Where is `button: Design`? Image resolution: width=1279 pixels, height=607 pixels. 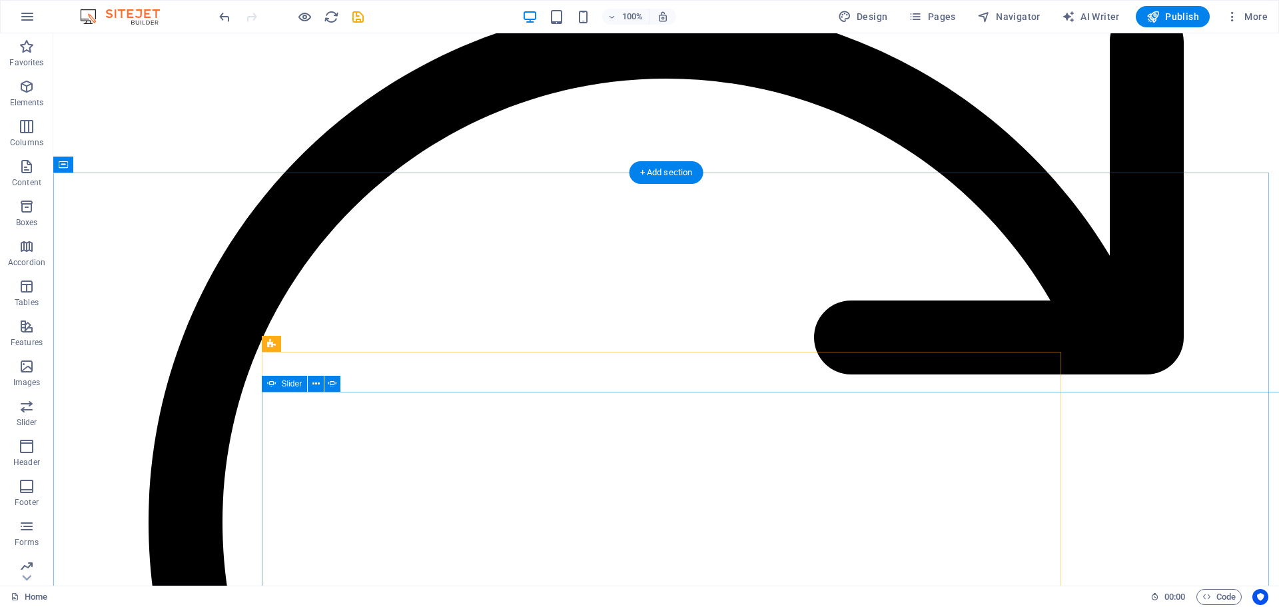 button: Design is located at coordinates (863, 17).